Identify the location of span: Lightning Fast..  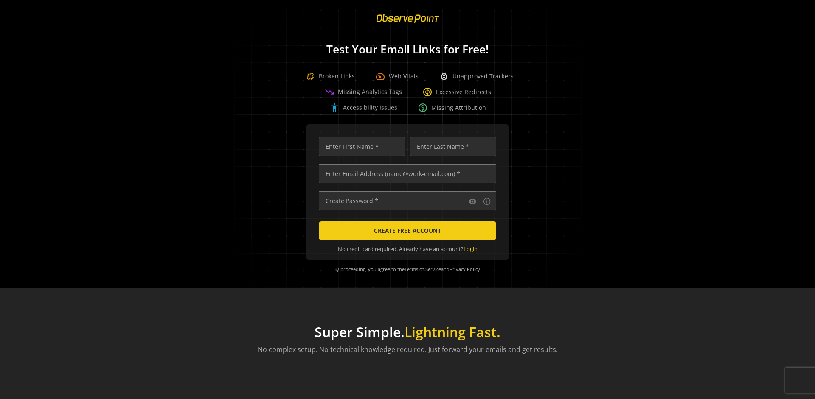
(452, 332).